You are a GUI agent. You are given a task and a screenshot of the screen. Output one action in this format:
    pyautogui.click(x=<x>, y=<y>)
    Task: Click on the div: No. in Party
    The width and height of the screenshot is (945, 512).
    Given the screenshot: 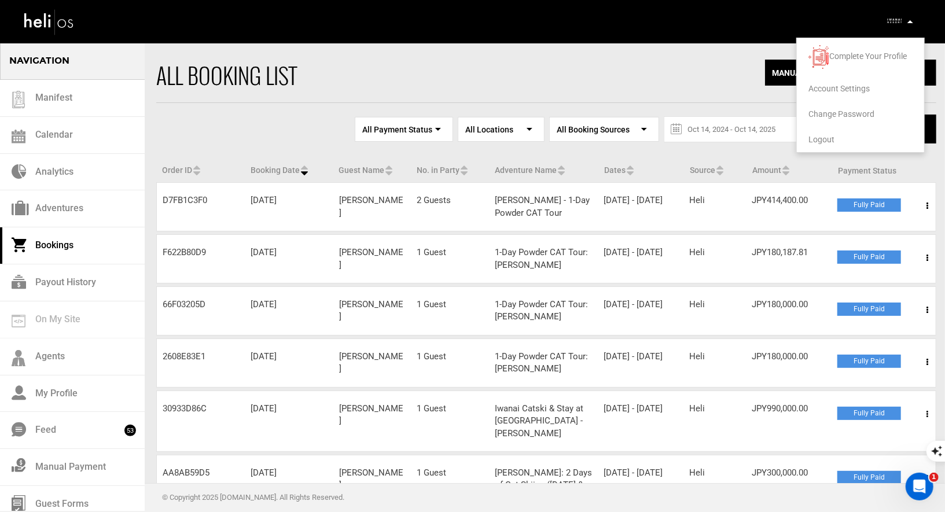 What is the action you would take?
    pyautogui.click(x=450, y=168)
    